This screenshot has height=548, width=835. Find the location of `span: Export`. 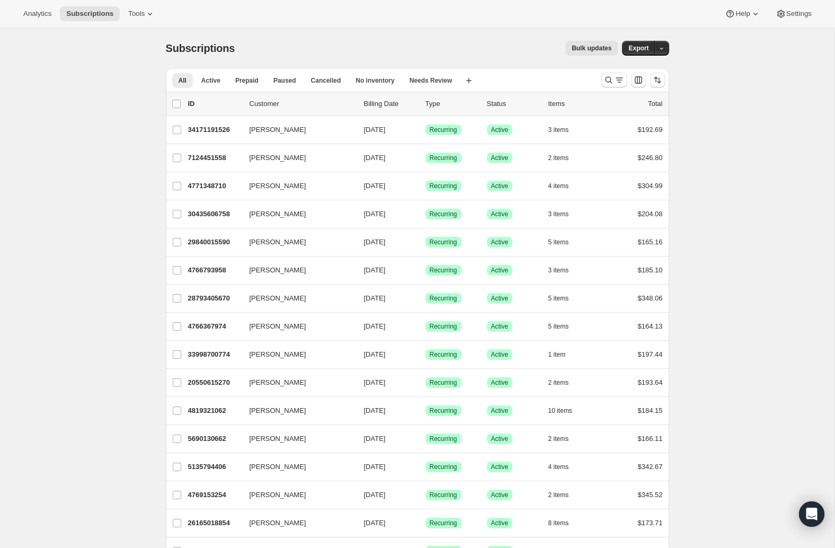

span: Export is located at coordinates (638, 48).